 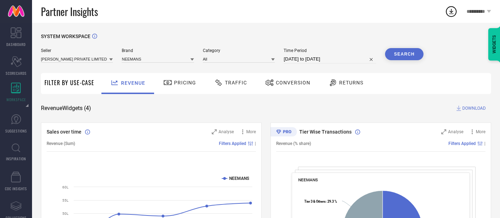 What do you see at coordinates (16, 158) in the screenshot?
I see `span: INSPIRATION` at bounding box center [16, 158].